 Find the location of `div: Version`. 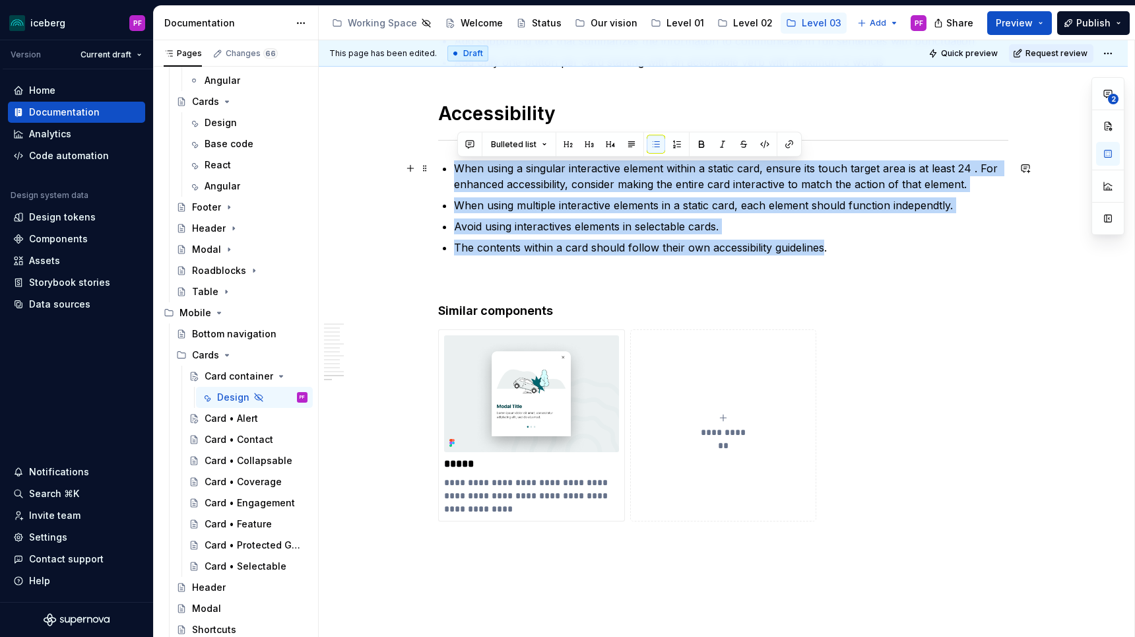

div: Version is located at coordinates (26, 55).